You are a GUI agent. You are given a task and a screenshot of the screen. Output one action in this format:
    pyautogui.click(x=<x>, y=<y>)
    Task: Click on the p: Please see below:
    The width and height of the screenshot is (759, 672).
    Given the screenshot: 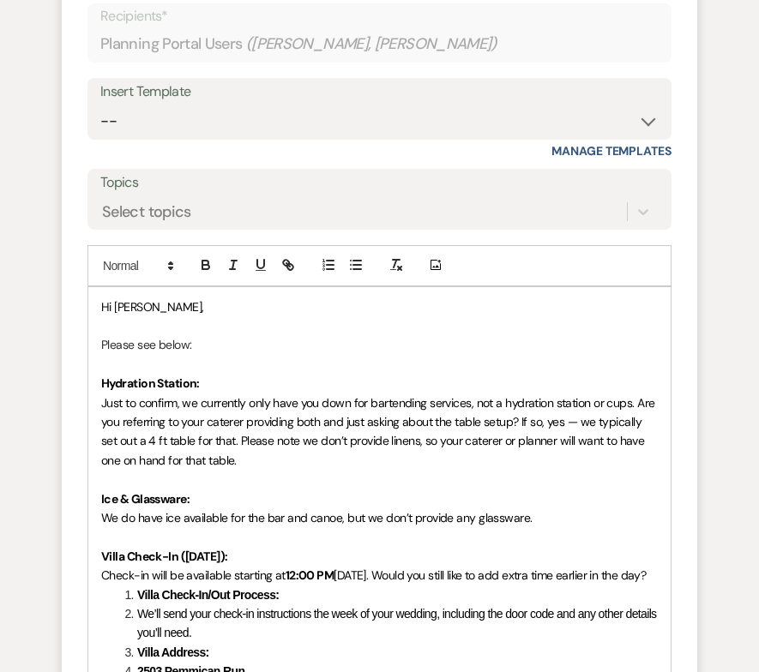 What is the action you would take?
    pyautogui.click(x=379, y=345)
    